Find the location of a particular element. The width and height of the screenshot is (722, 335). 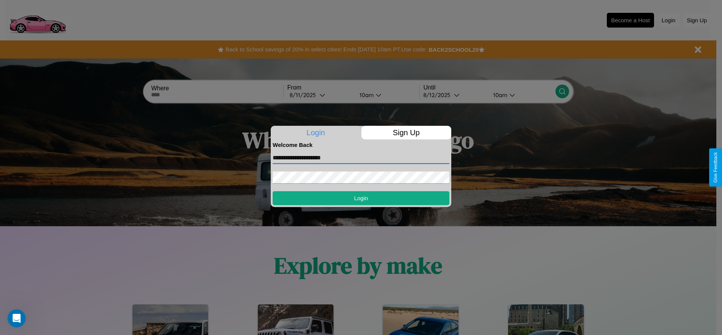

div: Give Feedback is located at coordinates (716, 167).